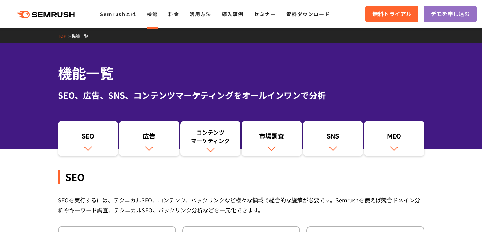  I want to click on a: セミナー, so click(265, 14).